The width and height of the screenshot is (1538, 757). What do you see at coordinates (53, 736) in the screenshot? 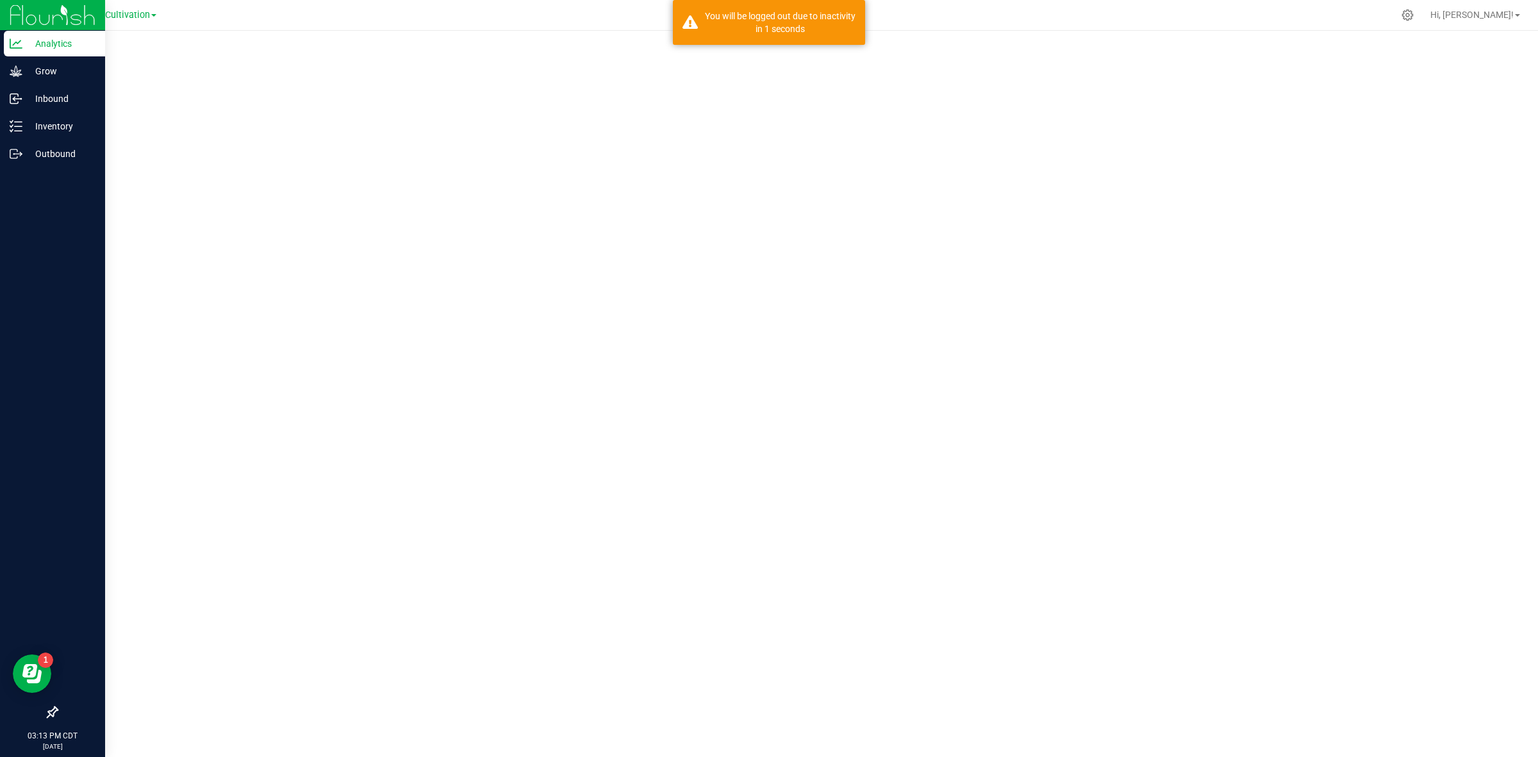
I see `p: 03:13 PM CDT` at bounding box center [53, 736].